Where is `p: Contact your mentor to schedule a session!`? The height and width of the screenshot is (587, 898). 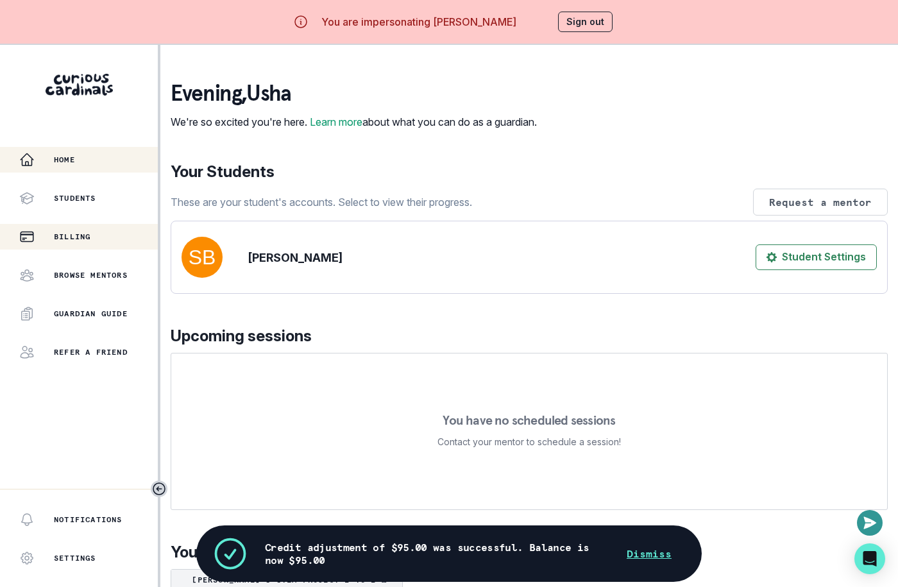
p: Contact your mentor to schedule a session! is located at coordinates (529, 442).